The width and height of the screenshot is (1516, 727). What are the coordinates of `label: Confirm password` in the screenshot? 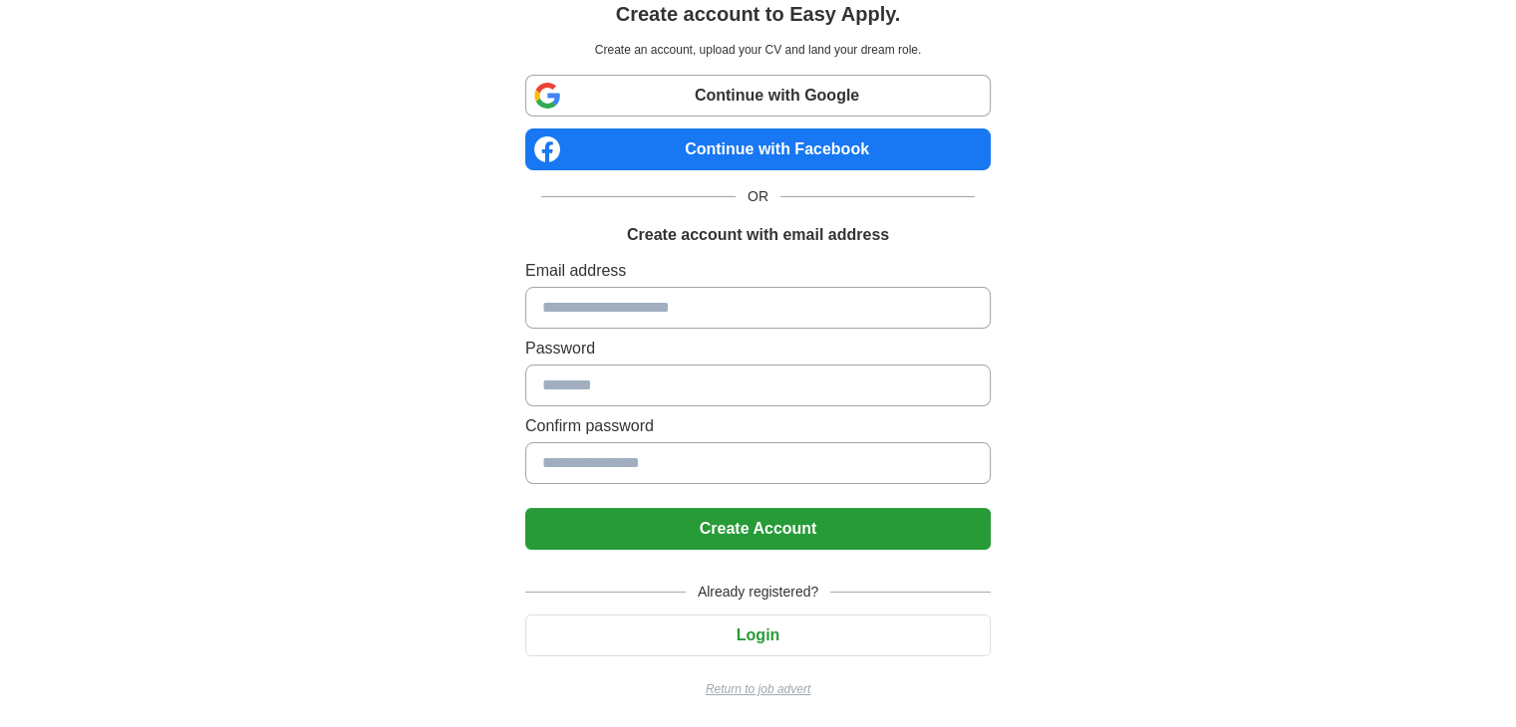 It's located at (757, 426).